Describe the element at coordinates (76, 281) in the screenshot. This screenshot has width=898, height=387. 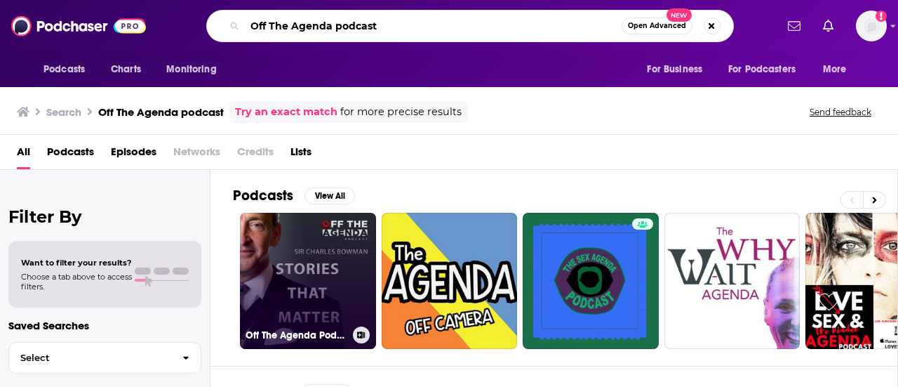
I see `span: Choose a tab above to access filters.` at that location.